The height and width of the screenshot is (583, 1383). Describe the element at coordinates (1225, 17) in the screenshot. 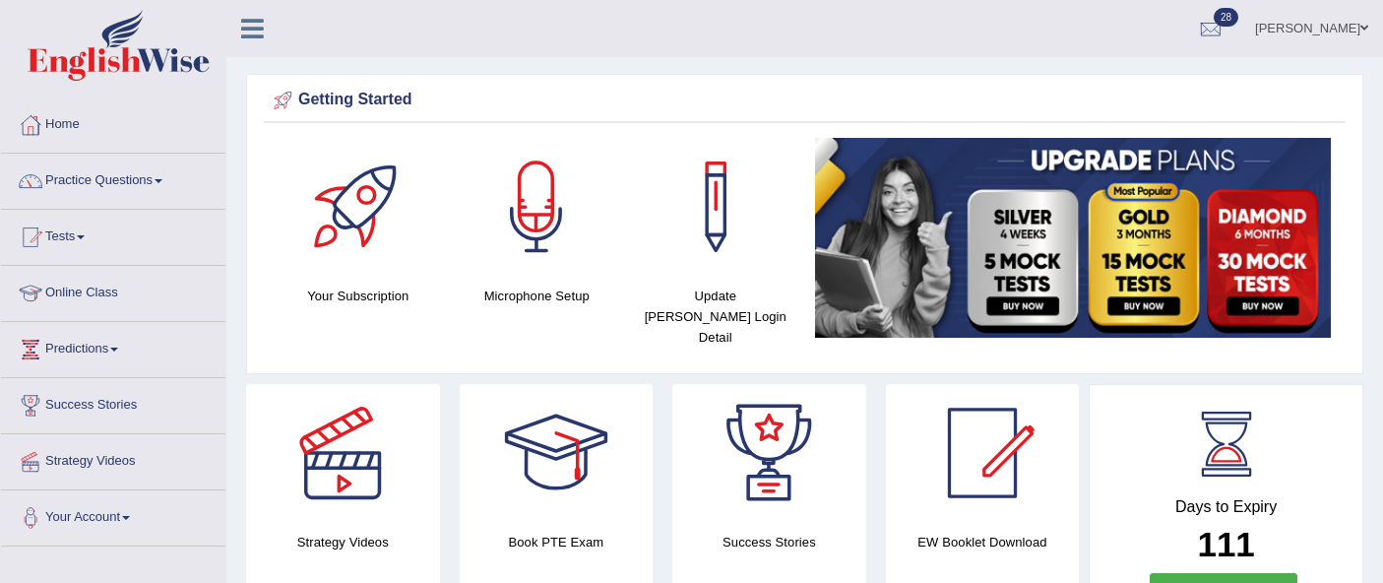

I see `span: 28` at that location.